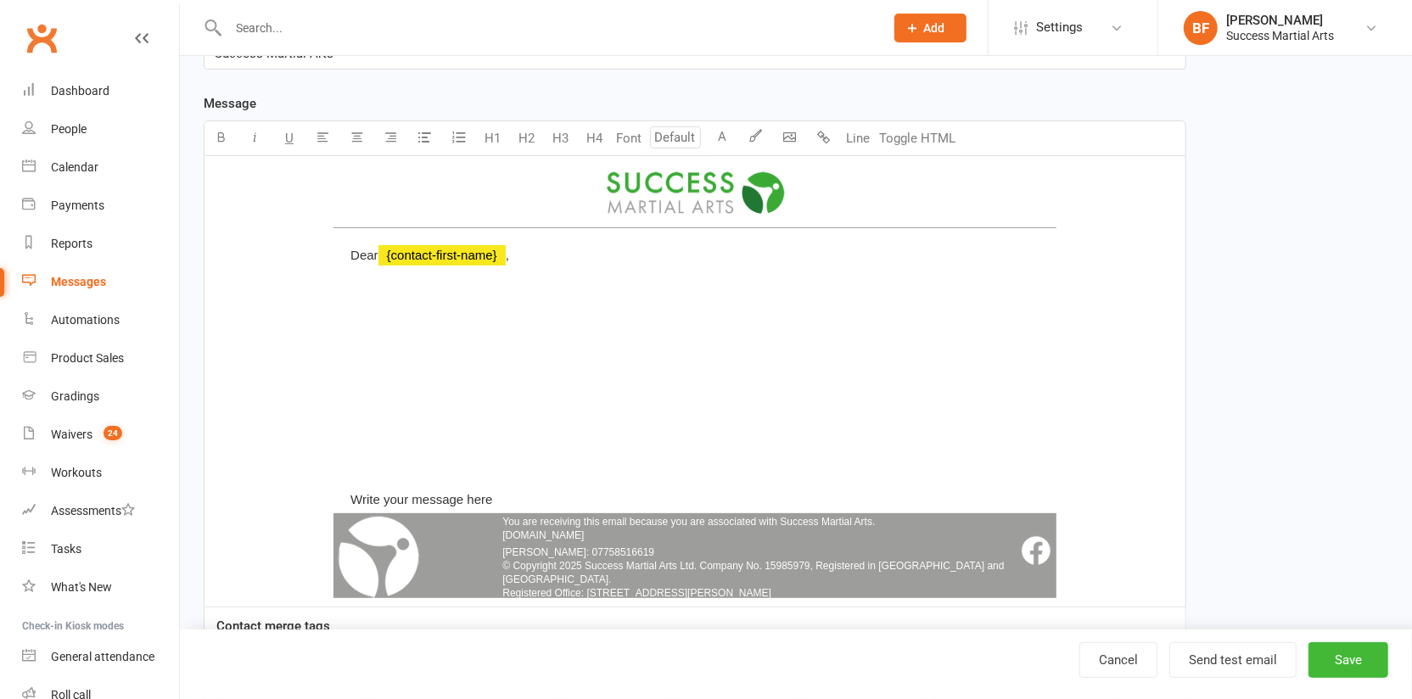  I want to click on a: Payments, so click(100, 205).